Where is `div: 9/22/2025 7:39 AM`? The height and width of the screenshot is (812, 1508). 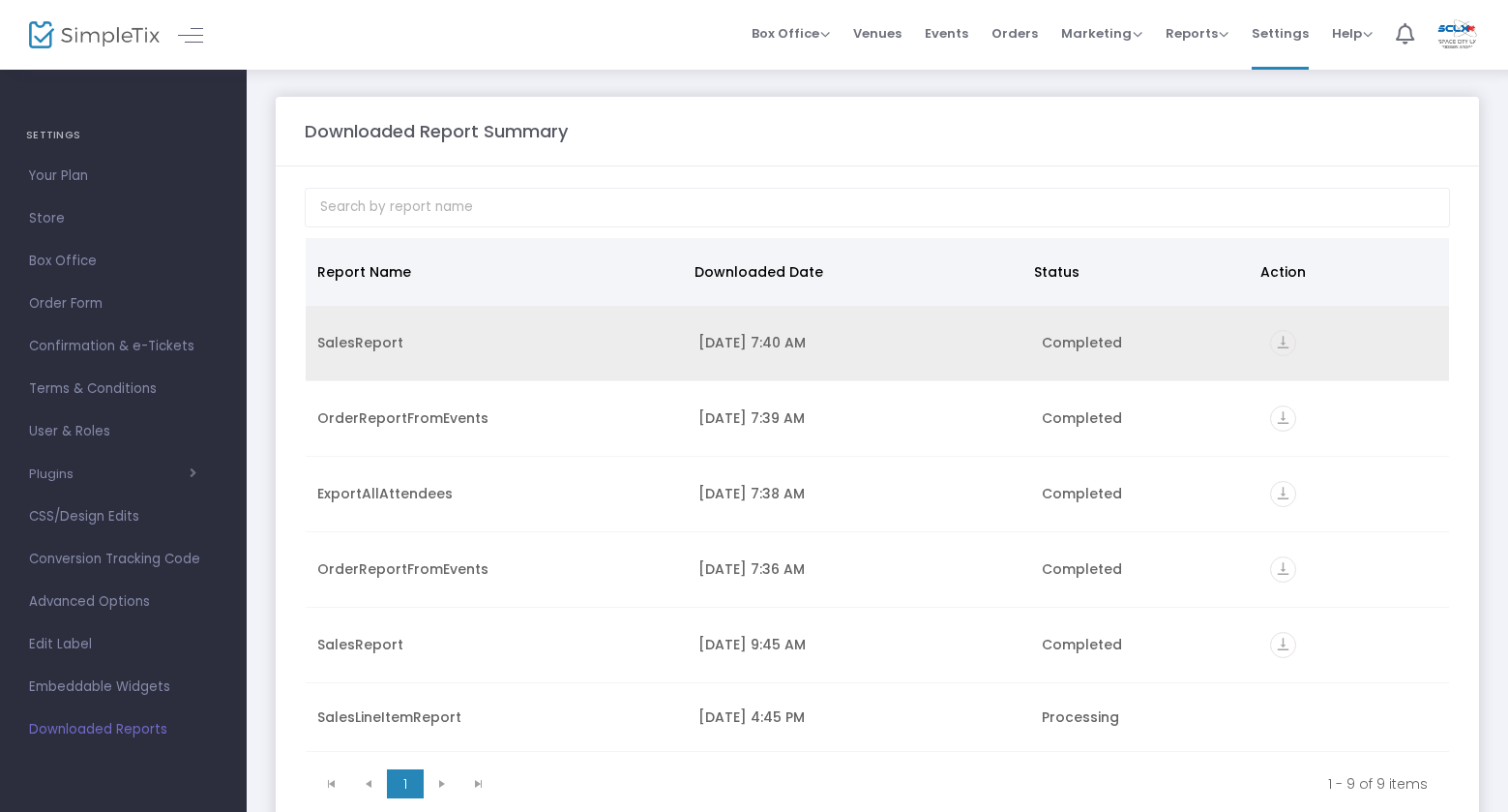
div: 9/22/2025 7:39 AM is located at coordinates (858, 417).